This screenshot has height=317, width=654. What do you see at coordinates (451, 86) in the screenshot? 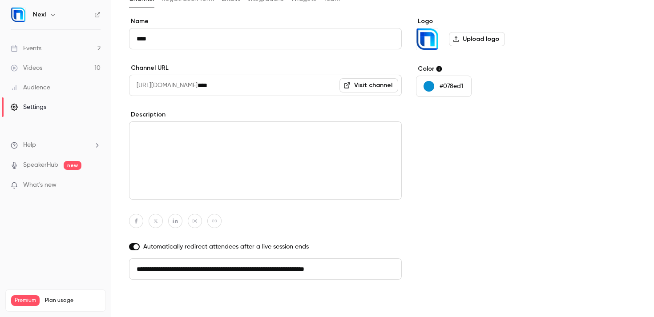
I see `p: #078ed1` at bounding box center [451, 86].